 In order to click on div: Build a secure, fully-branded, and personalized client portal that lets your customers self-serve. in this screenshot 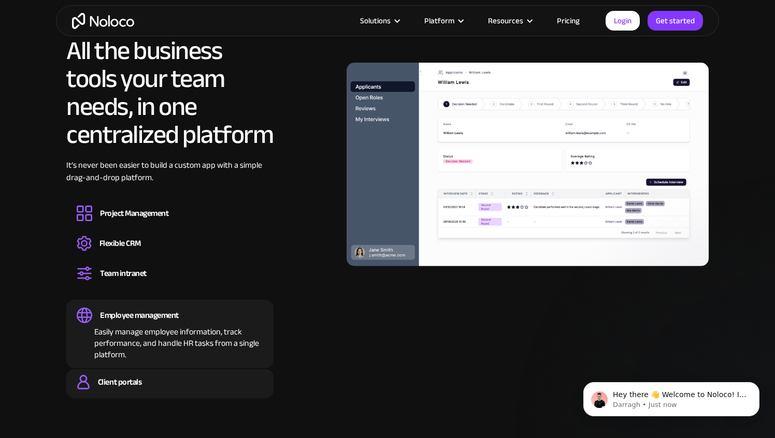, I will do `click(170, 392)`.